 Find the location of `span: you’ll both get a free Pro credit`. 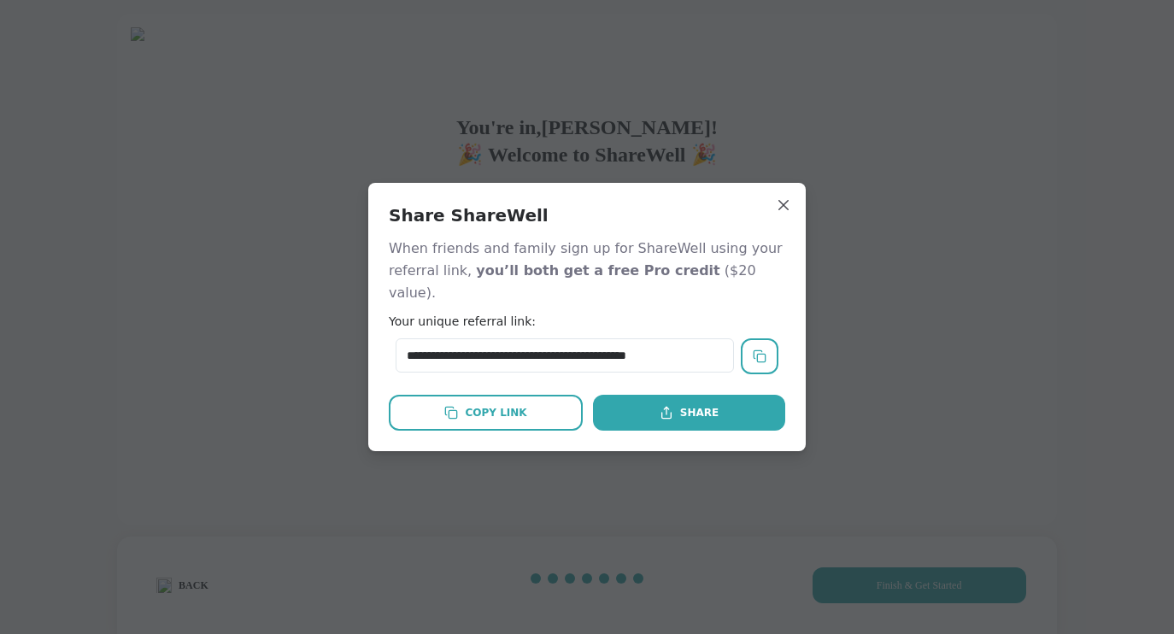

span: you’ll both get a free Pro credit is located at coordinates (598, 270).